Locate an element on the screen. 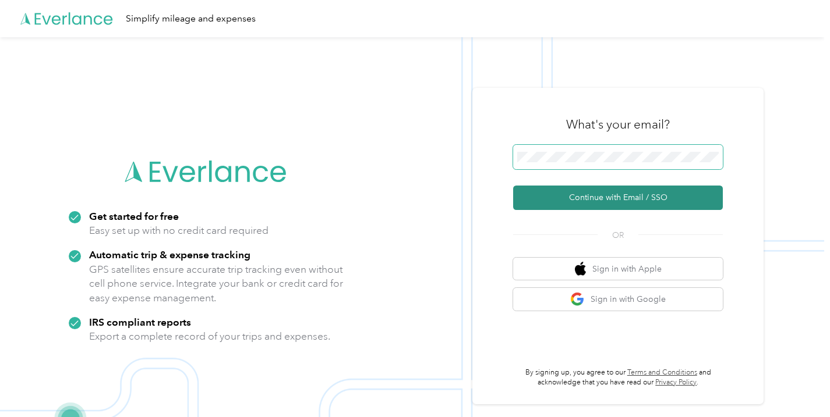  a: Terms and Conditions is located at coordinates (662, 373).